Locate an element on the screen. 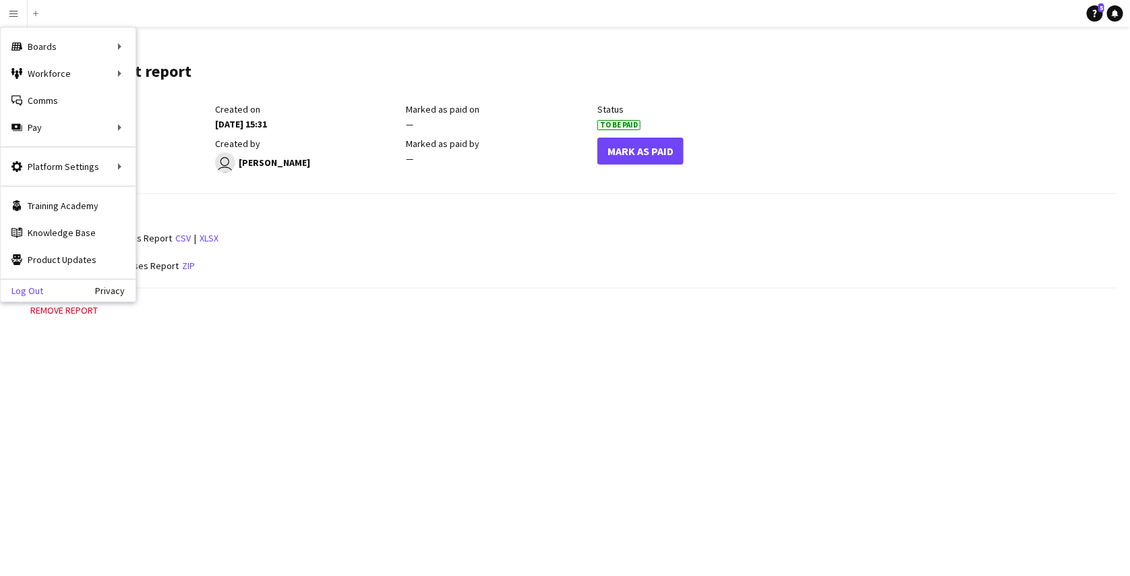 The height and width of the screenshot is (576, 1130). div: Pay is located at coordinates (68, 127).